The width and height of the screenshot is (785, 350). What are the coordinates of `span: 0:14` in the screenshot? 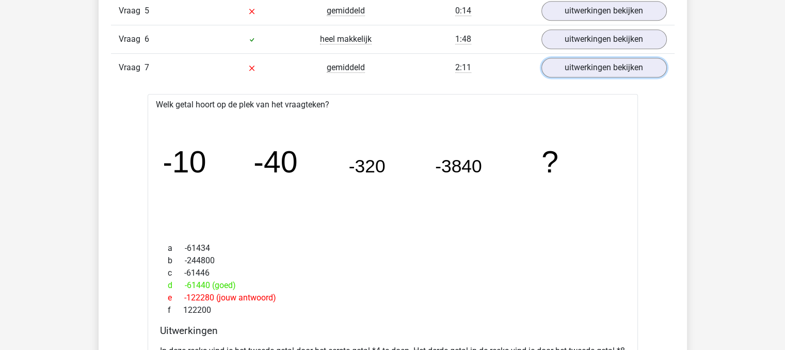 It's located at (463, 11).